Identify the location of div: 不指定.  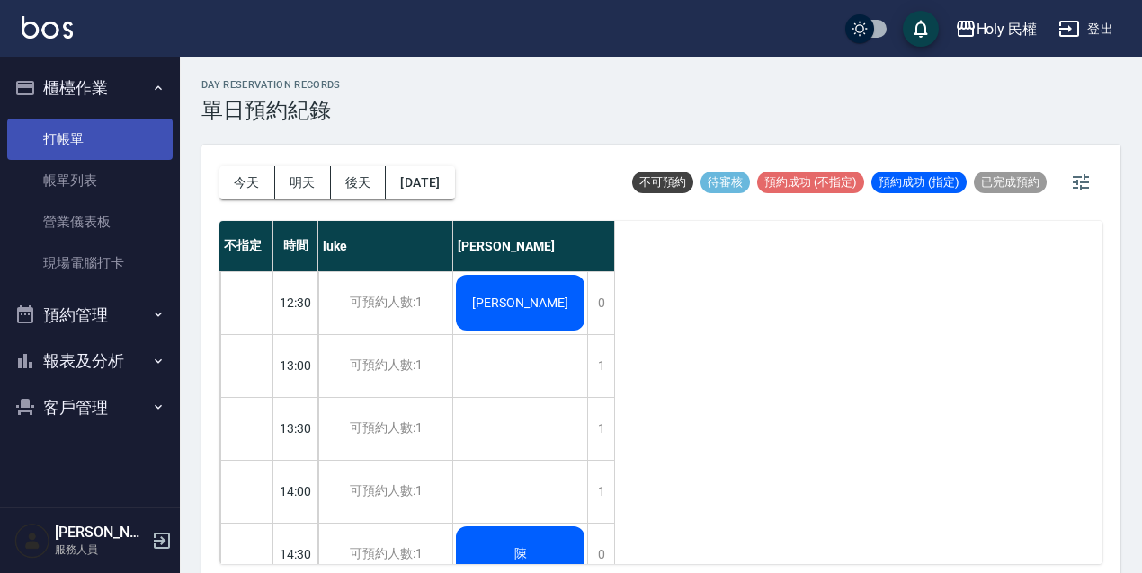
(246, 246).